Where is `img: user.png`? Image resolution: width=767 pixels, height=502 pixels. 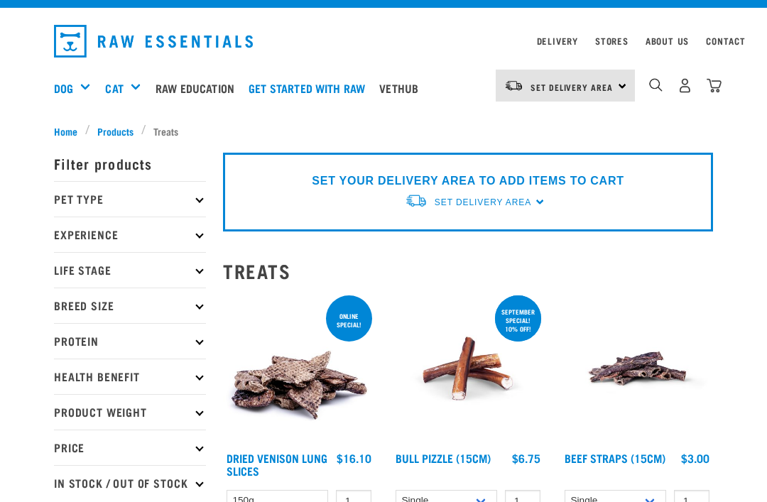
img: user.png is located at coordinates (684, 86).